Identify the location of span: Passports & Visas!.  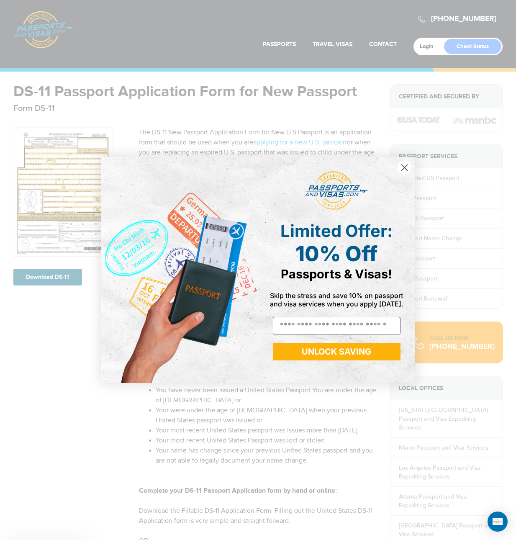
(337, 274).